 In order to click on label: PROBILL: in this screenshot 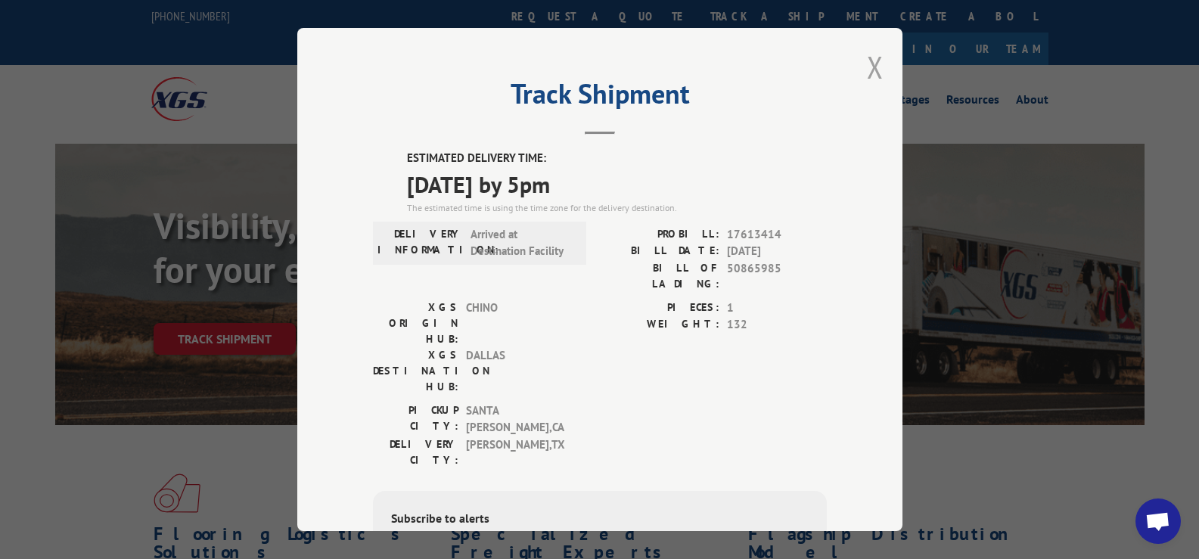, I will do `click(660, 235)`.